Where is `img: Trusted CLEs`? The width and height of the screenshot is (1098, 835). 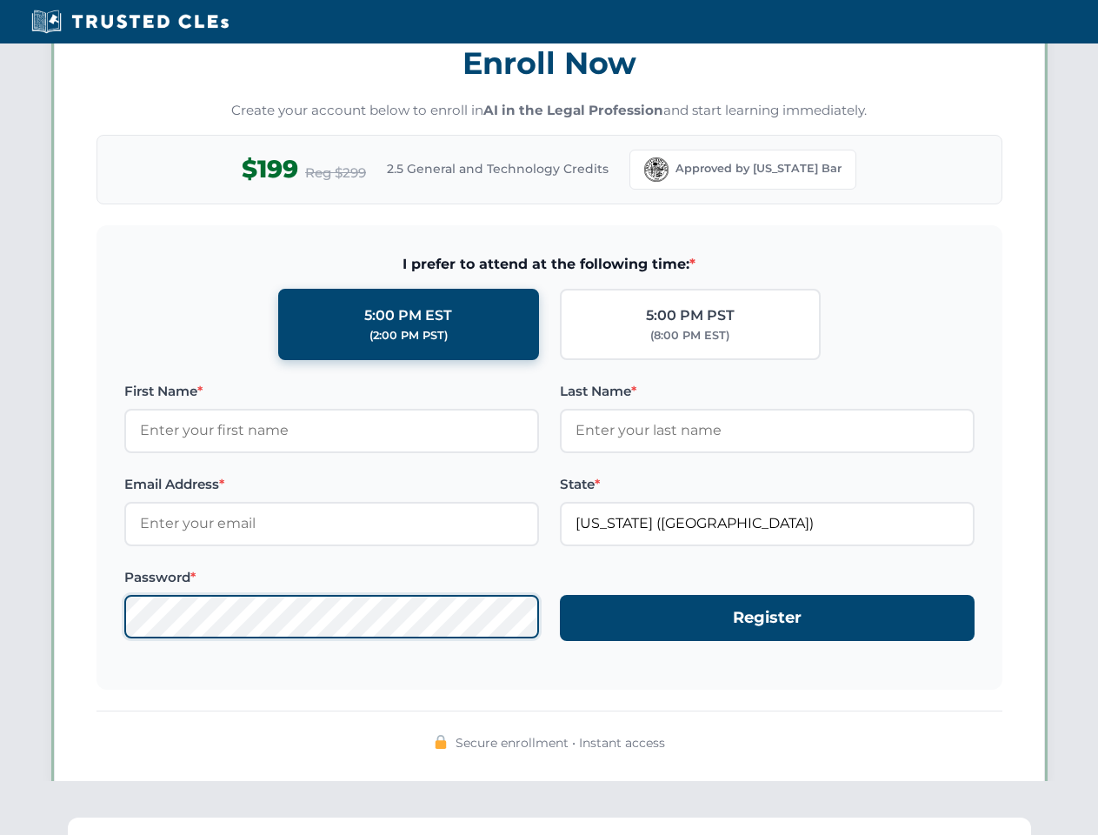 img: Trusted CLEs is located at coordinates (130, 22).